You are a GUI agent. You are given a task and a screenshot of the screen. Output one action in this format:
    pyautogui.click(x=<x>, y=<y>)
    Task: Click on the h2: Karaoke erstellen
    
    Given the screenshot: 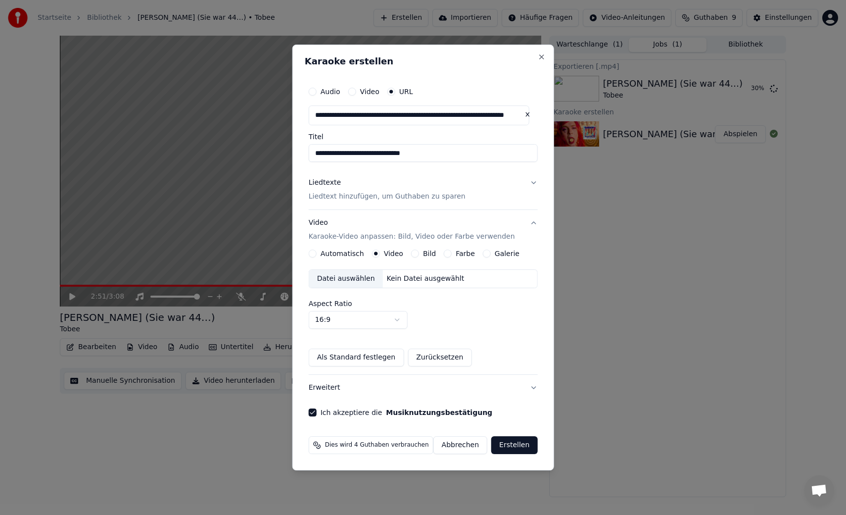 What is the action you would take?
    pyautogui.click(x=423, y=61)
    